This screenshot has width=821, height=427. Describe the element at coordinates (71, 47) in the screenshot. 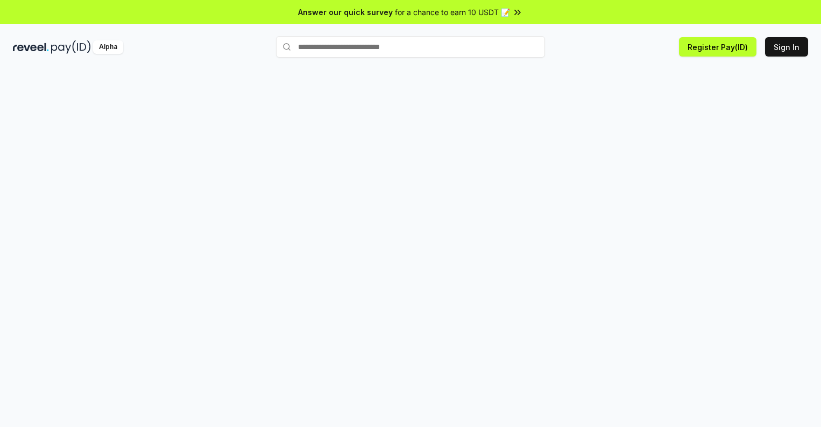

I see `img: pay_id` at that location.